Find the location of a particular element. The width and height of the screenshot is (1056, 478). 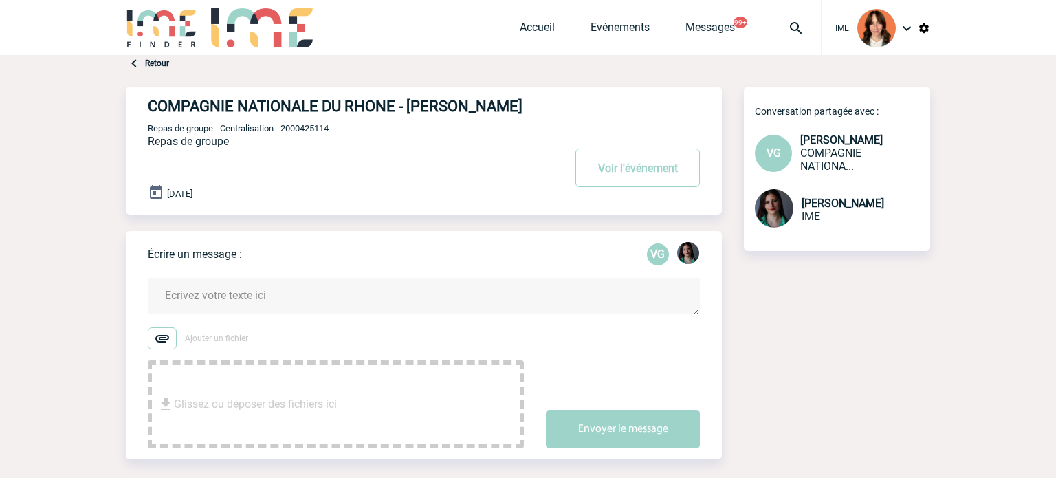

img: IME-Finder is located at coordinates (162, 28).